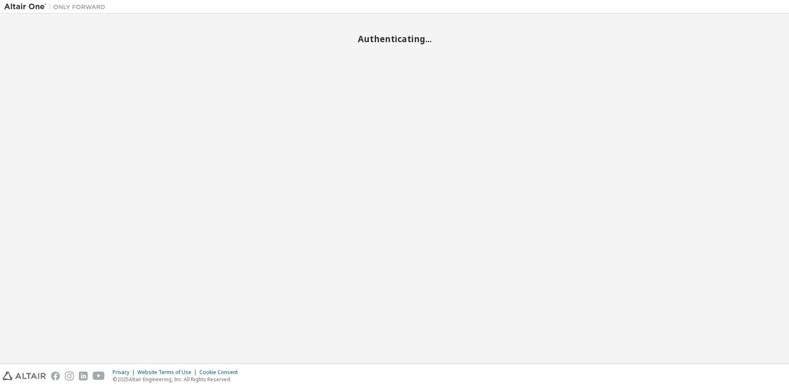 Image resolution: width=789 pixels, height=388 pixels. I want to click on img: youtube.svg, so click(99, 375).